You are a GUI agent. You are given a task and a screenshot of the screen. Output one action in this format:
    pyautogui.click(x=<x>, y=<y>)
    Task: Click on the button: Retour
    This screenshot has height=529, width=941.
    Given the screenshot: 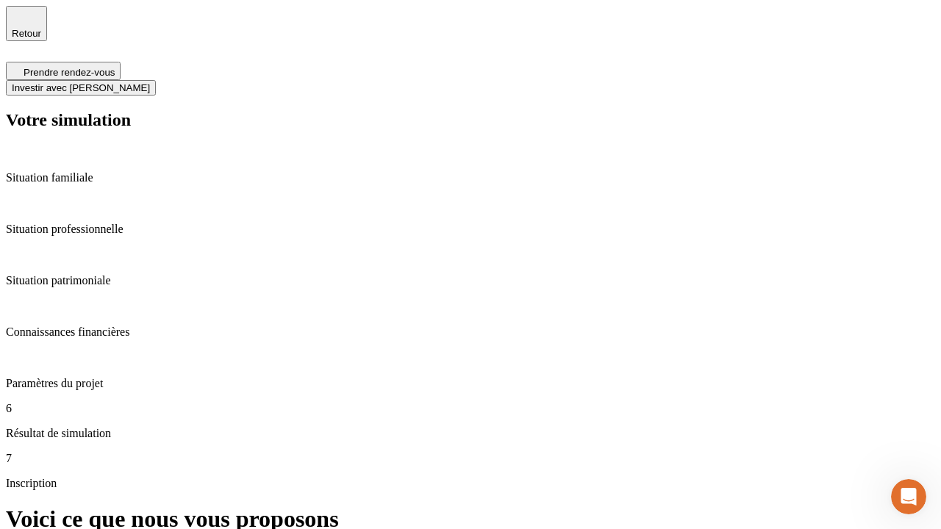 What is the action you would take?
    pyautogui.click(x=26, y=24)
    